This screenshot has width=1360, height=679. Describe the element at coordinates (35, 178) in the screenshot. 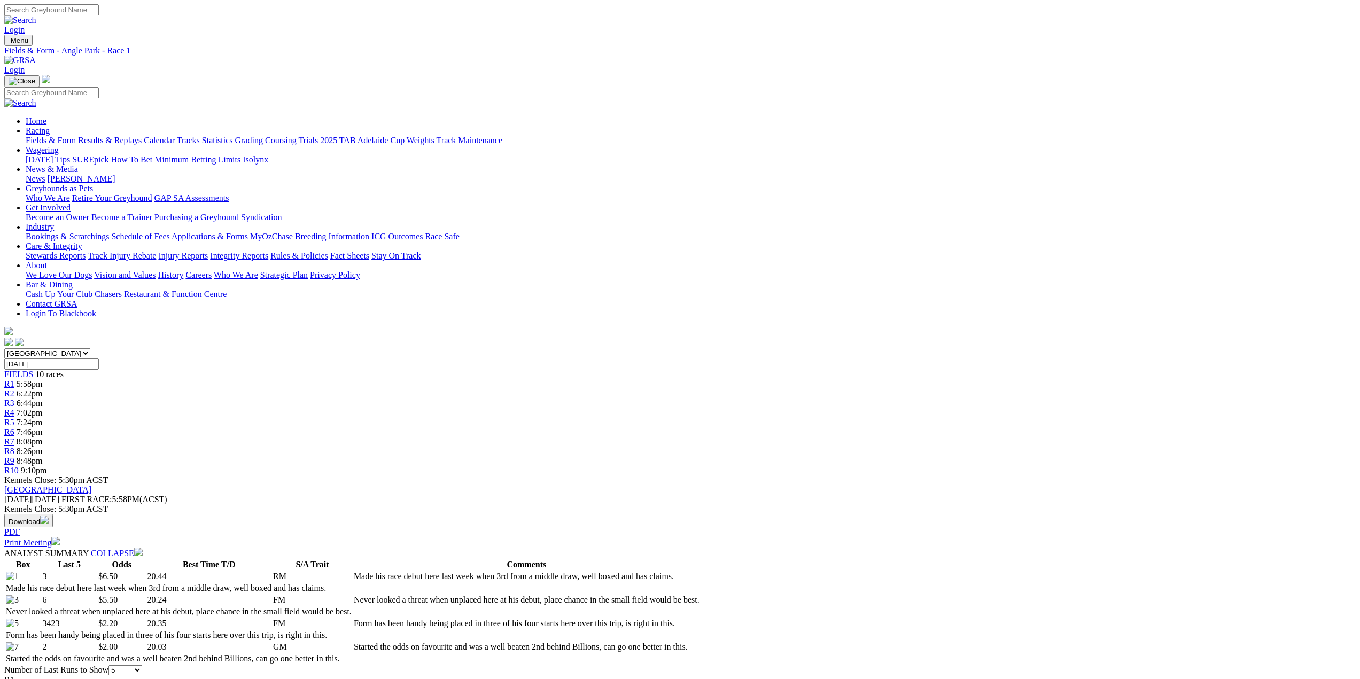

I see `a: News` at that location.